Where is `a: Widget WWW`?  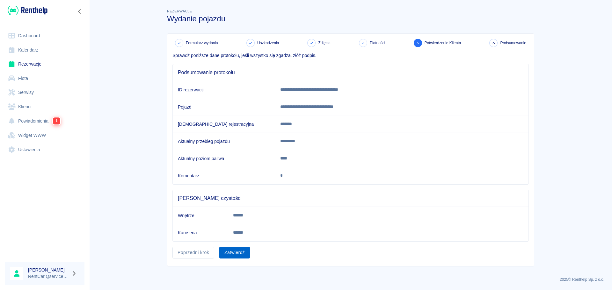
a: Widget WWW is located at coordinates (45, 135).